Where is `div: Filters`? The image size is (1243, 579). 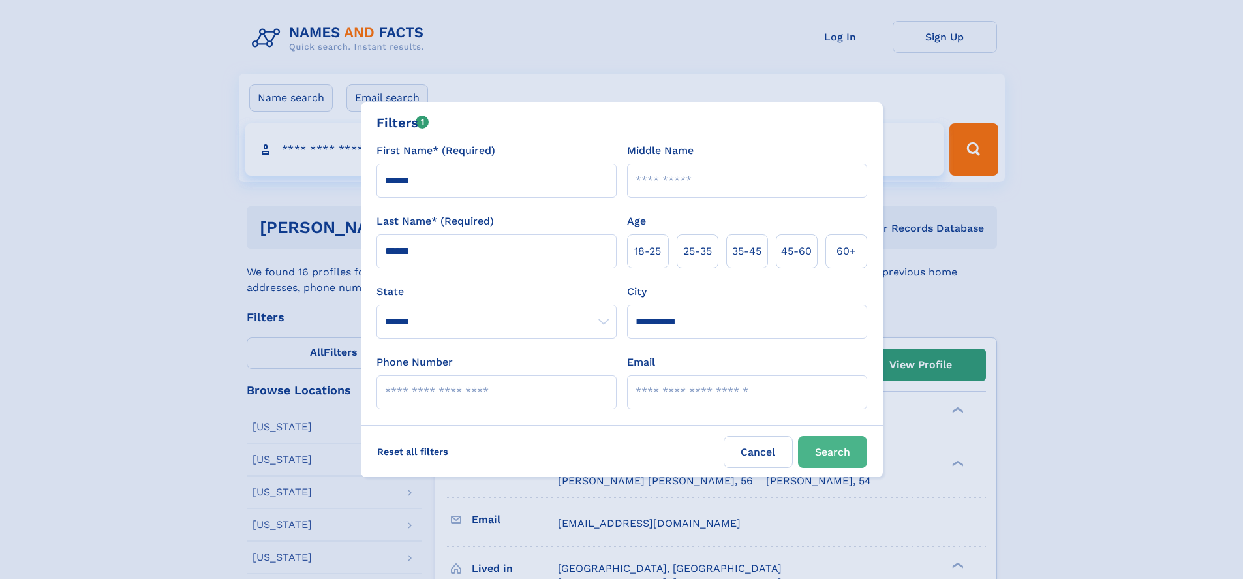 div: Filters is located at coordinates (403, 123).